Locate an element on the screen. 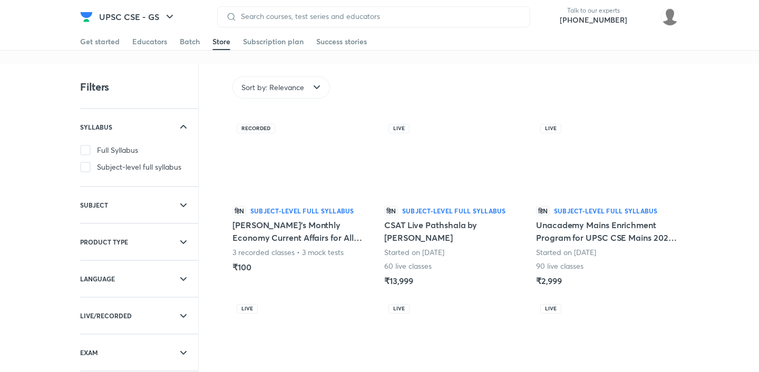  p: 90 live classes is located at coordinates (560, 266).